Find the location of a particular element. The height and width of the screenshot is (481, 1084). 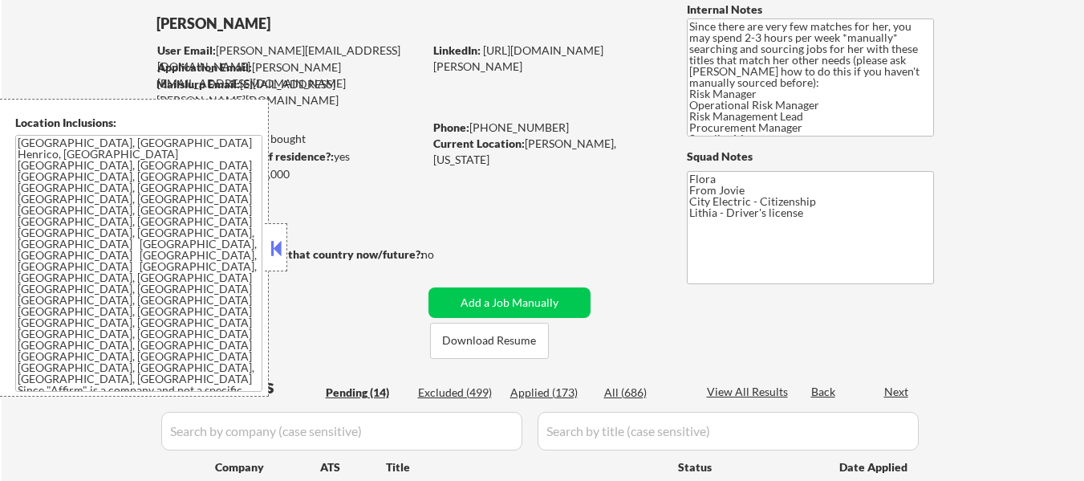

button: Add a Job Manually is located at coordinates (510, 303).